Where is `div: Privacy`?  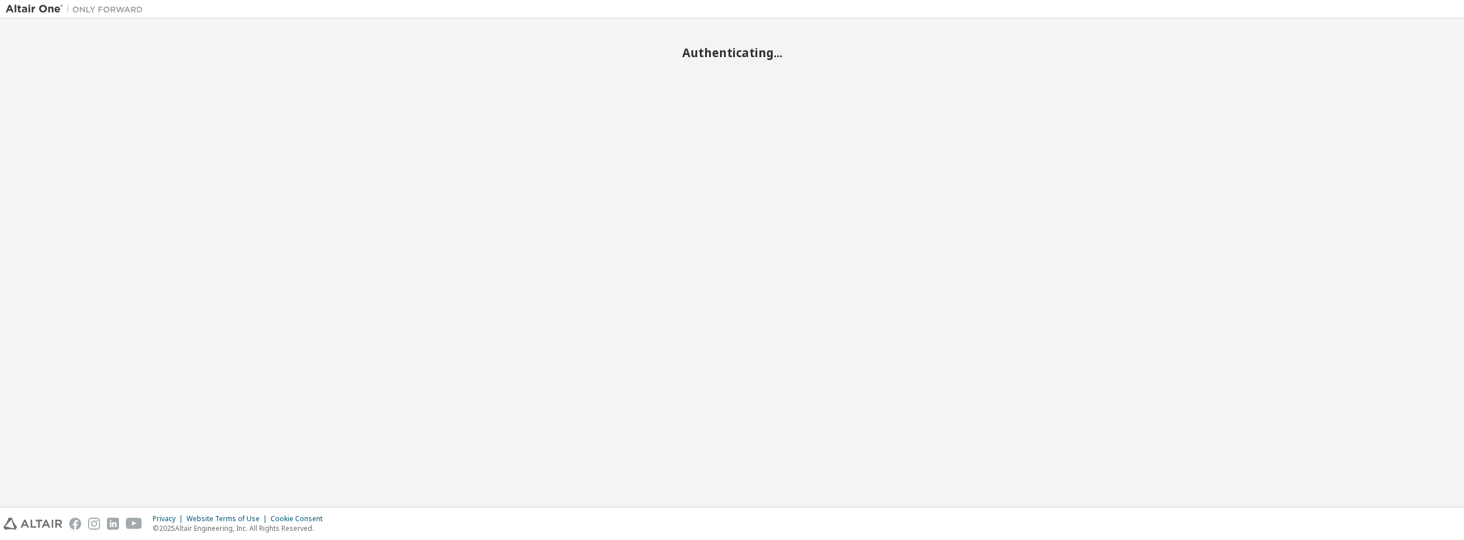 div: Privacy is located at coordinates (169, 519).